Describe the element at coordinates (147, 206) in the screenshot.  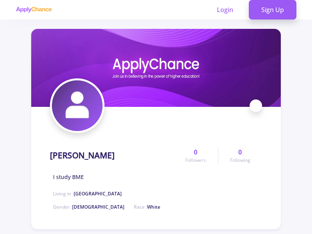
I see `span: Race :` at that location.